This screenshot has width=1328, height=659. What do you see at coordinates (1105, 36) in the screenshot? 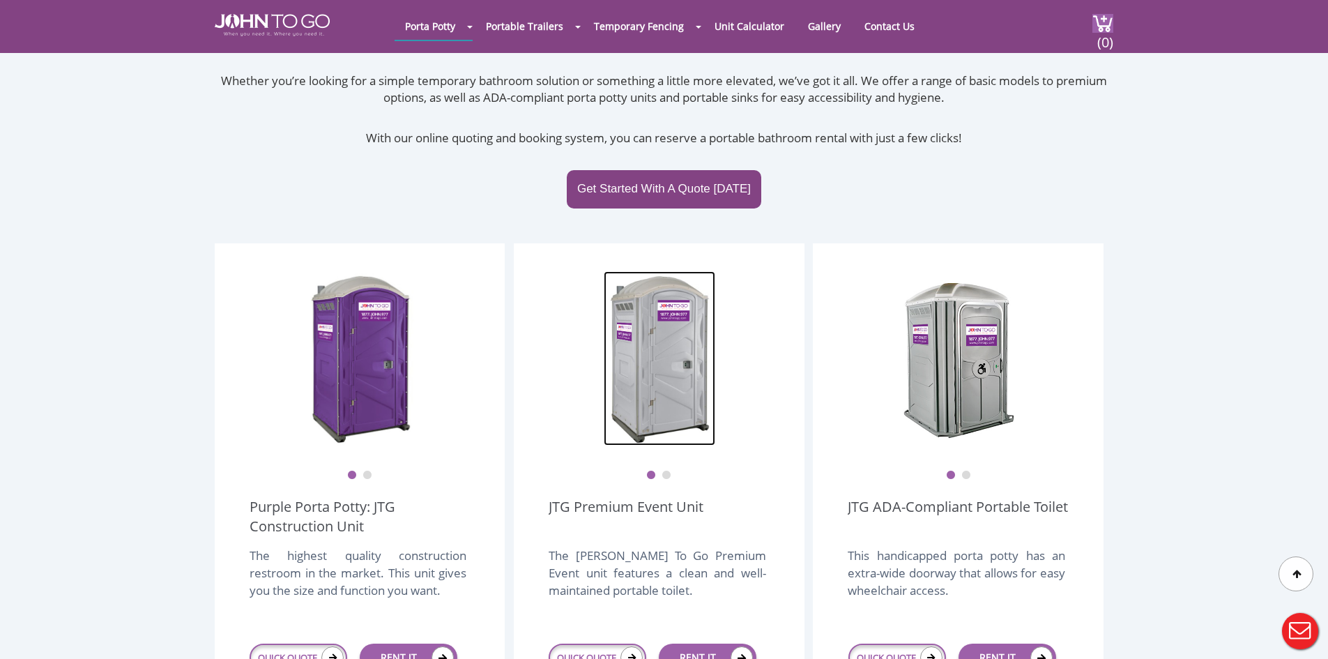
I see `span: (0)` at bounding box center [1105, 36].